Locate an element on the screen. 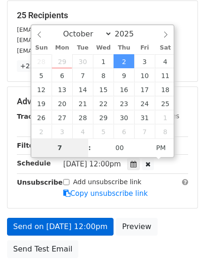 The image size is (205, 273). span: Sun is located at coordinates (42, 48).